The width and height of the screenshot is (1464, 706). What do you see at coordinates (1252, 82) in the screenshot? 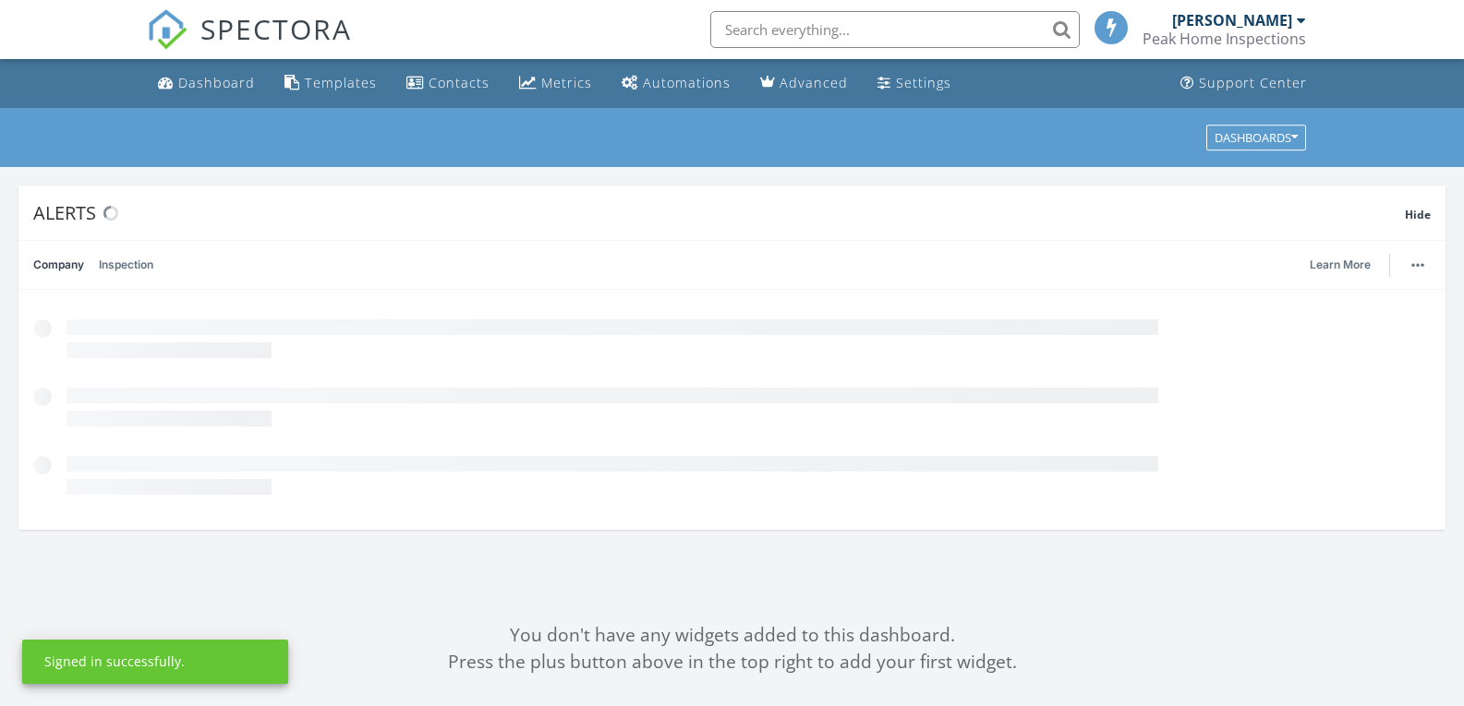
I see `div: Support Center` at bounding box center [1252, 82].